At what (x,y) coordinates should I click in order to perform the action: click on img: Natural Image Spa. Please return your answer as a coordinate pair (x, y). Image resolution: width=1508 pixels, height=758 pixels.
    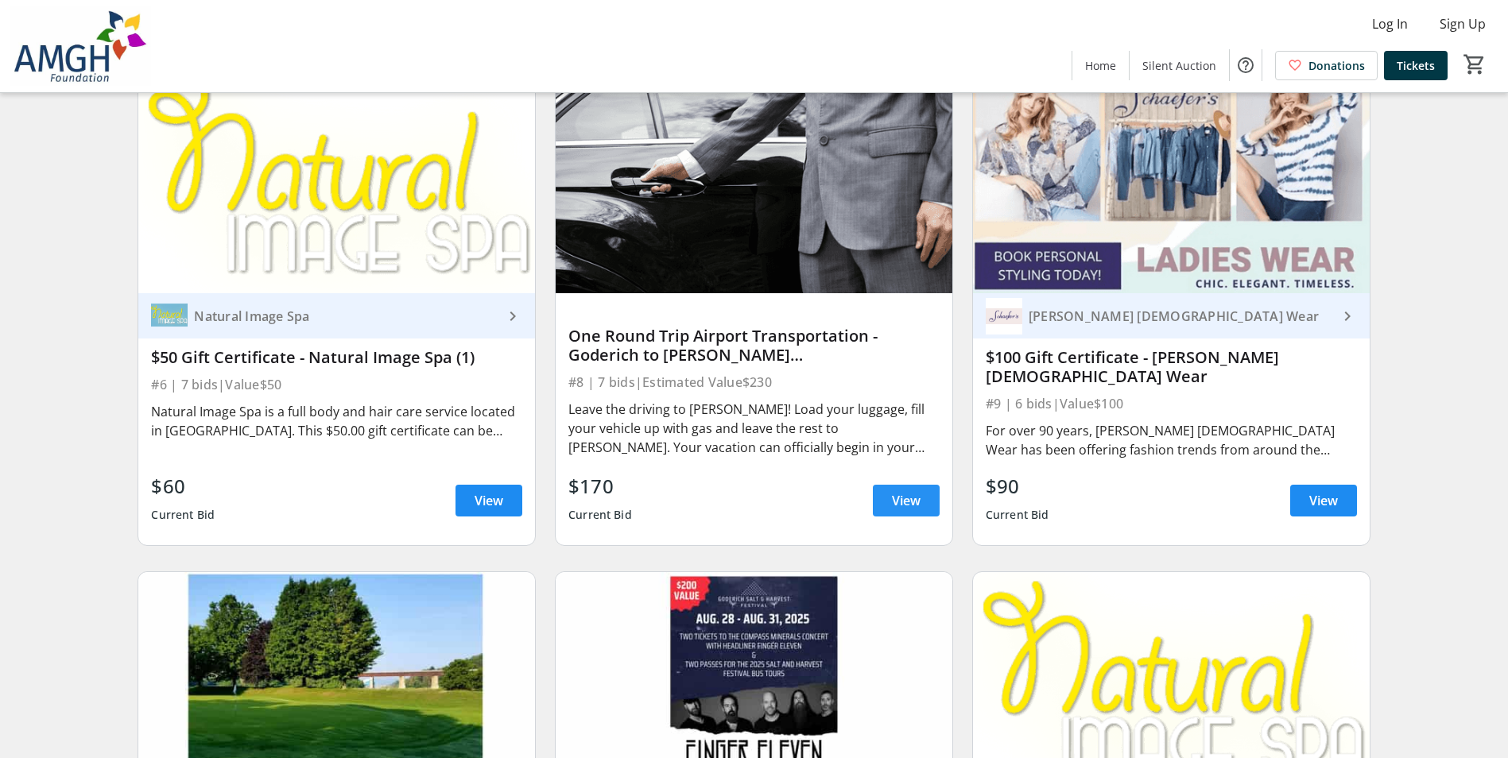
    Looking at the image, I should click on (169, 316).